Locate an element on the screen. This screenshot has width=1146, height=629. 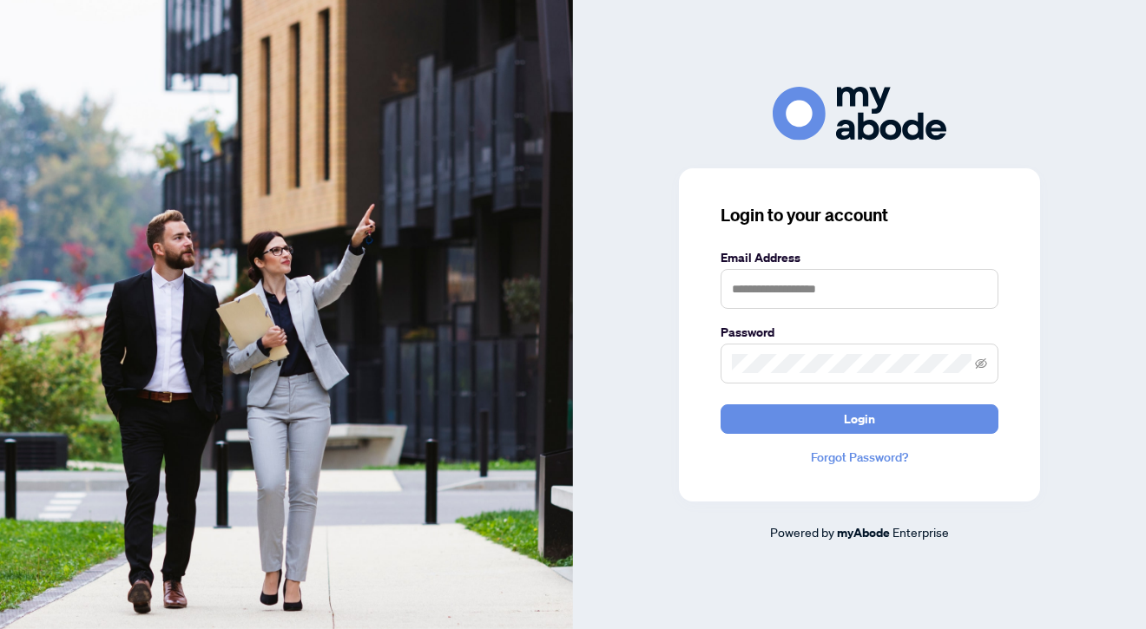
span: Powered by is located at coordinates (802, 532).